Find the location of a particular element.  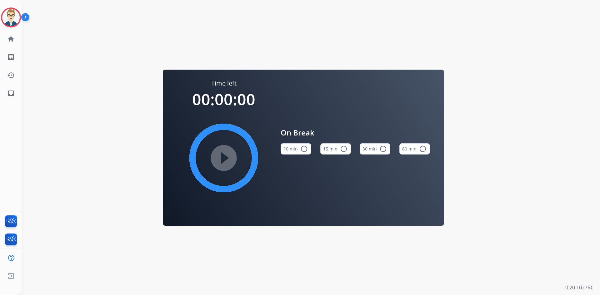

mat-icon: inbox is located at coordinates (11, 93).